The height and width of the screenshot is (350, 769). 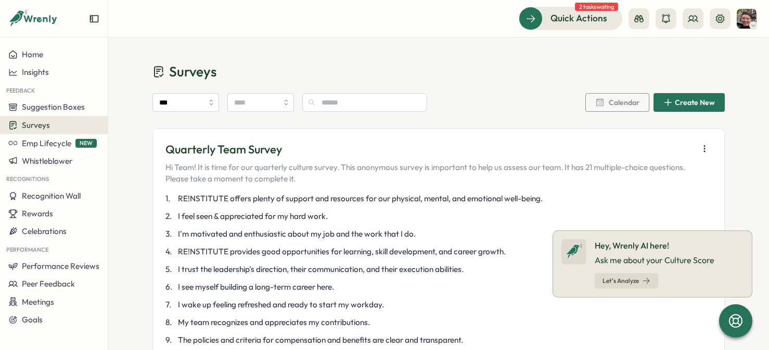 I want to click on span: Calendar, so click(x=624, y=102).